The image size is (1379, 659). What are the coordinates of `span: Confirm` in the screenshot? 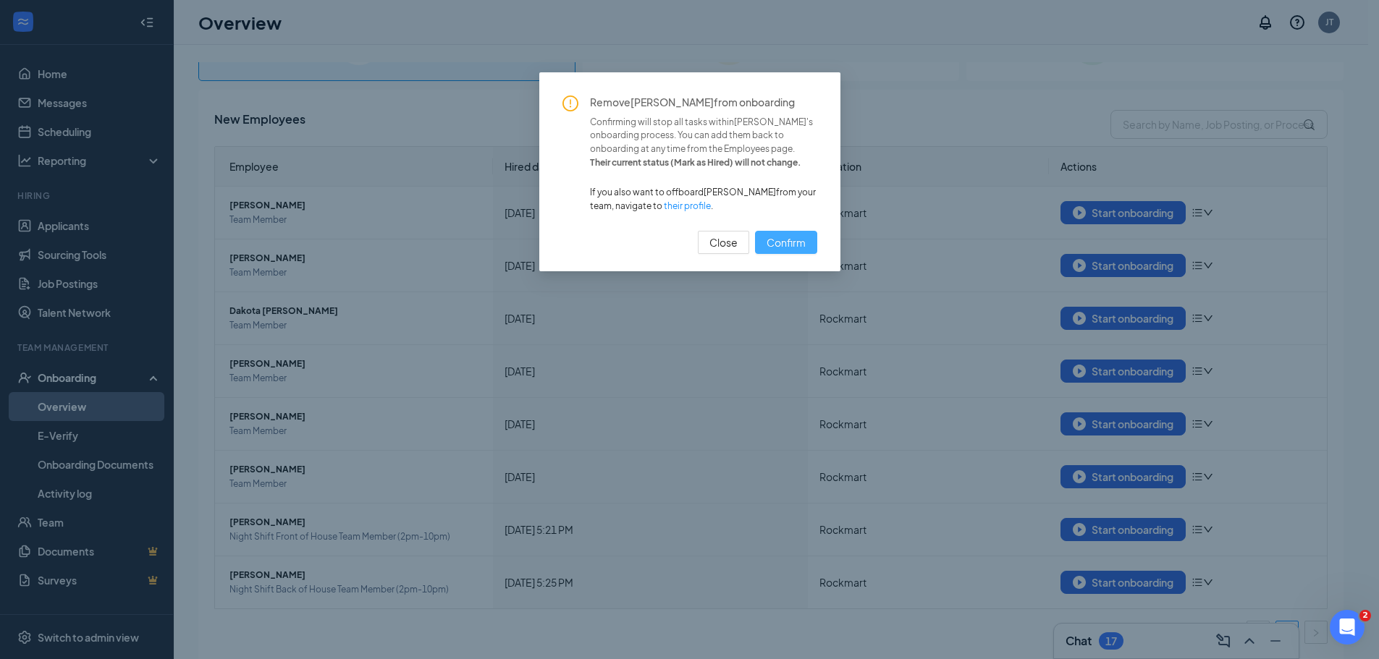 It's located at (786, 242).